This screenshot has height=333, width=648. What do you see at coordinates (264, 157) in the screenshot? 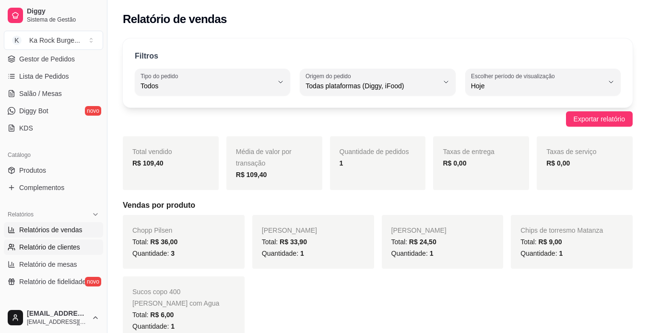
I see `span: Média de valor por transação` at bounding box center [264, 157].